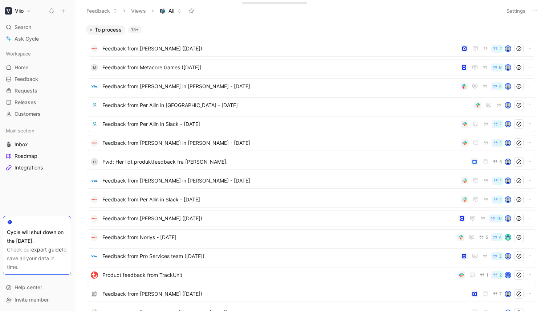  What do you see at coordinates (138, 11) in the screenshot?
I see `button: Views` at bounding box center [138, 11].